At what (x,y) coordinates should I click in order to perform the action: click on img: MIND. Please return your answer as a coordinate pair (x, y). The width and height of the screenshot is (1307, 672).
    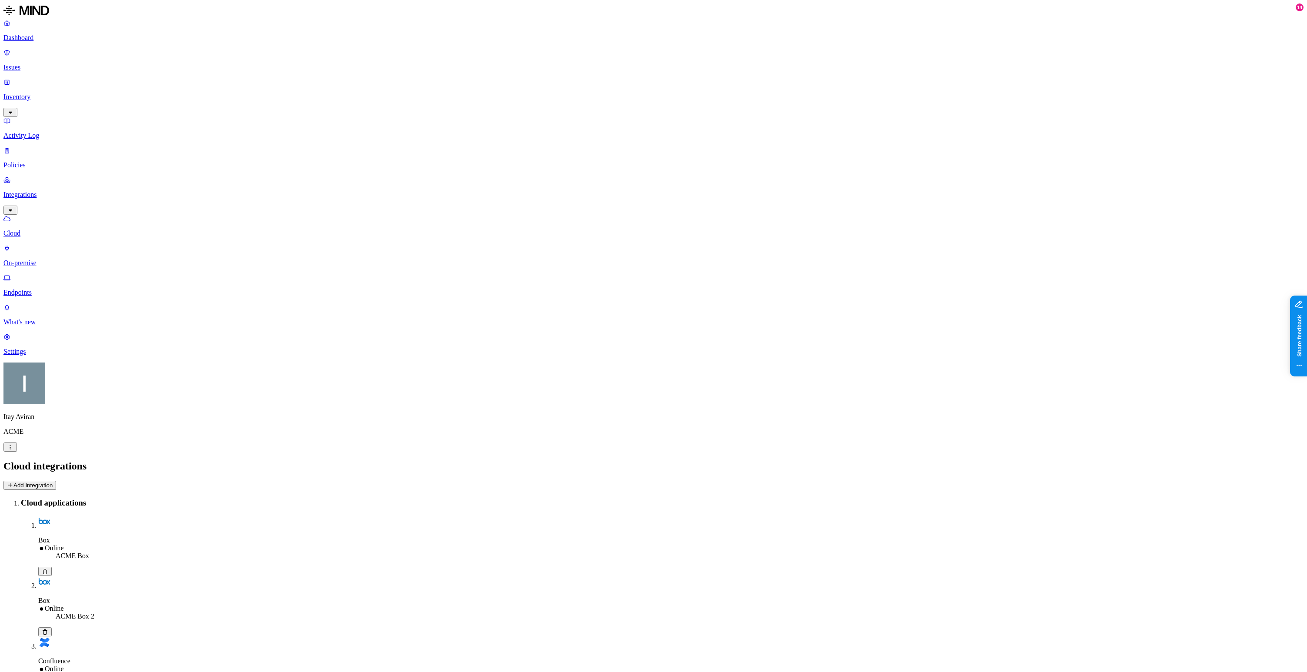
    Looking at the image, I should click on (26, 10).